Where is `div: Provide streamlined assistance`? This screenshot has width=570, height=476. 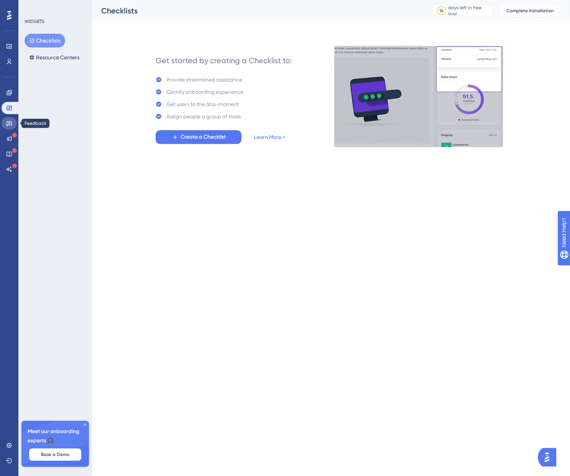 div: Provide streamlined assistance is located at coordinates (204, 80).